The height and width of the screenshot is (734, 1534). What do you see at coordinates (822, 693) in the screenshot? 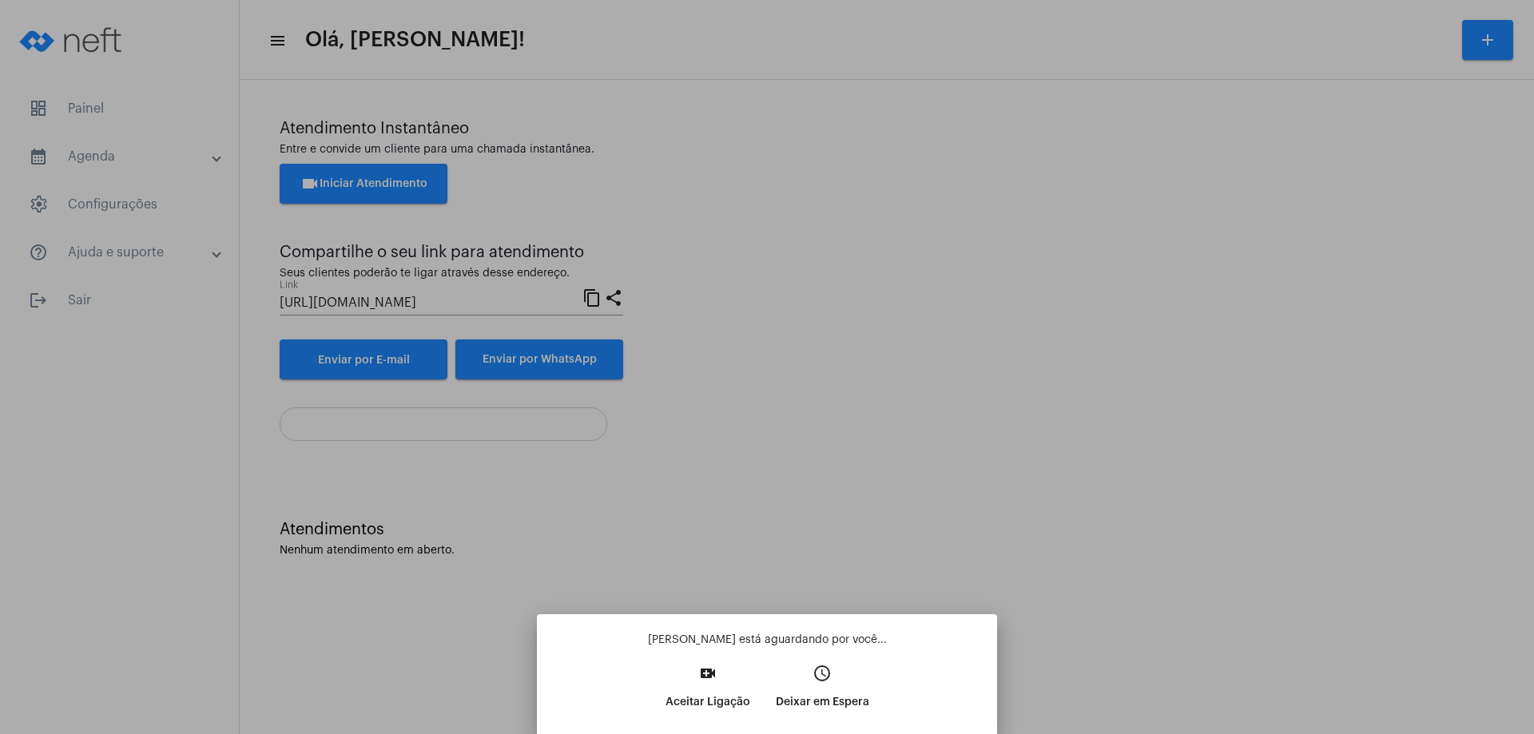
I see `button: Deixar em Espera` at bounding box center [822, 693].